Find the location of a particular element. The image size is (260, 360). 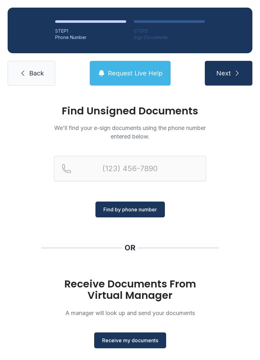

h1: Receive Documents From Virtual Manager is located at coordinates (130, 290).